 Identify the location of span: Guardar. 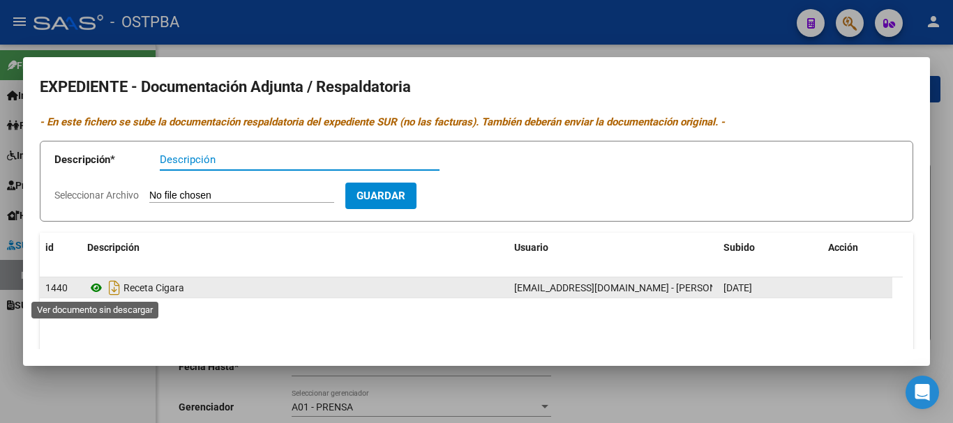
(381, 197).